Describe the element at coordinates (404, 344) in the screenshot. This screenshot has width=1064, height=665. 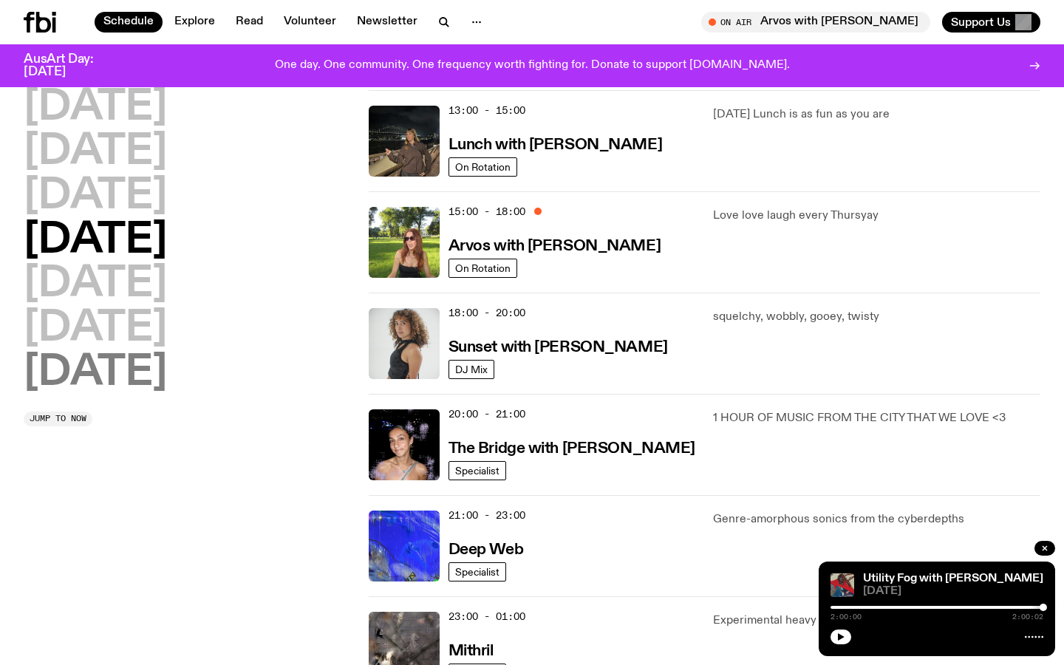
I see `a: Tangela looks past her left shoulder into the camera with an inquisitive look. She is wearing a s...` at that location.